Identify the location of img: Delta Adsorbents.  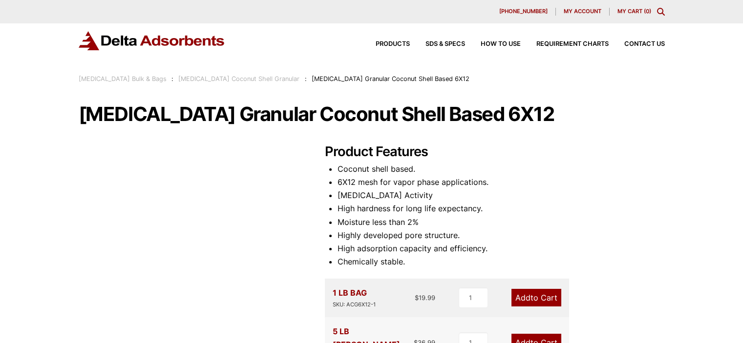
(152, 41).